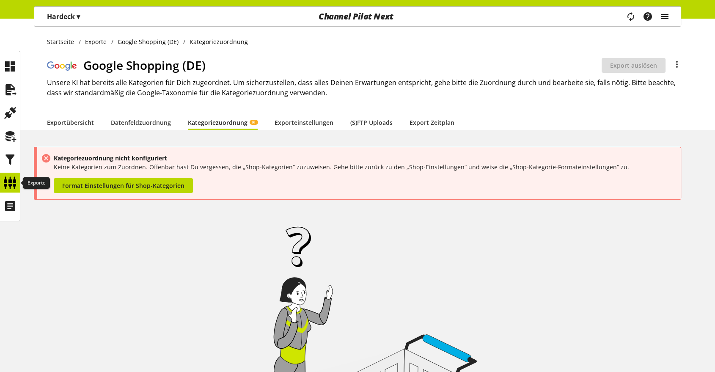  I want to click on span: Format Einstellungen für Shop-Kategorien, so click(123, 185).